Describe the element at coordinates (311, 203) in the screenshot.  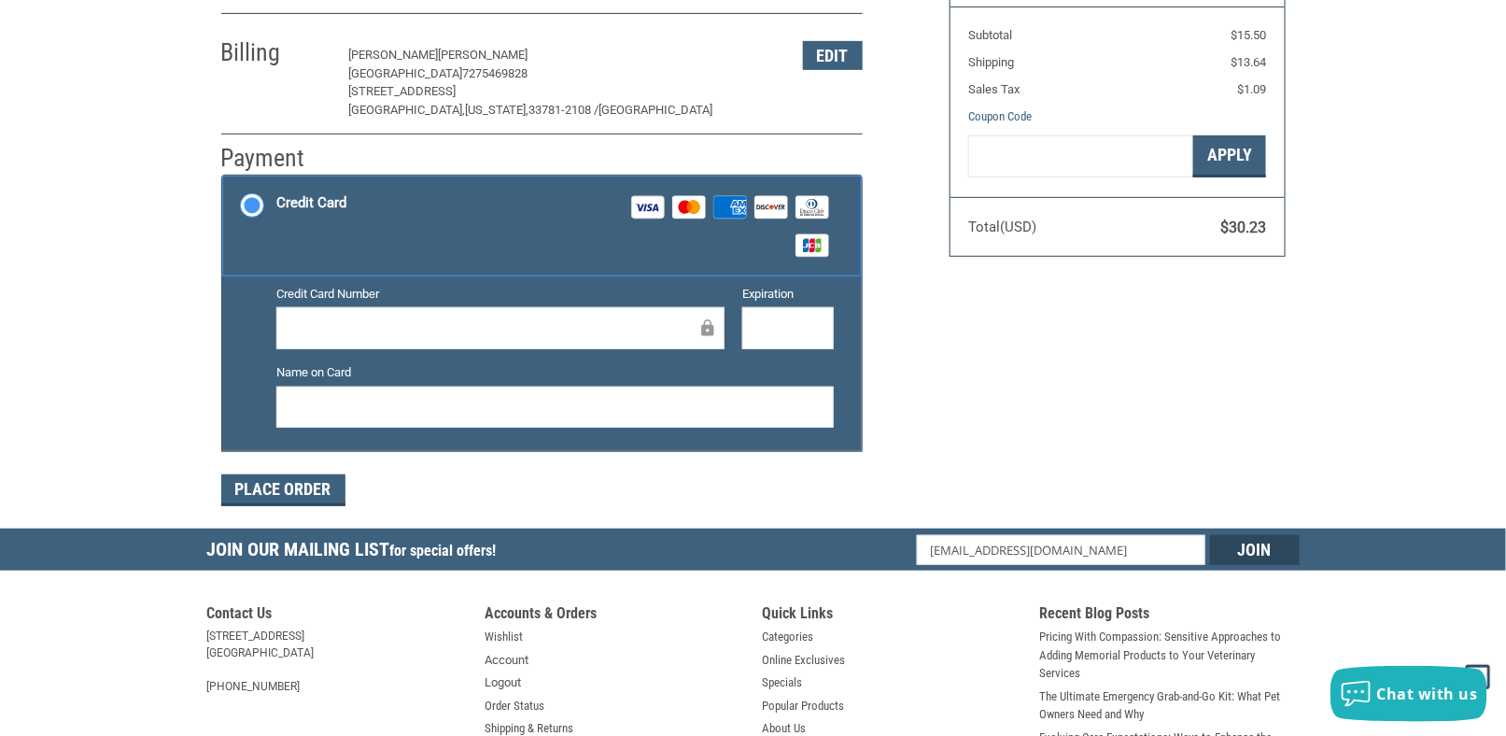
I see `div: Credit Card` at that location.